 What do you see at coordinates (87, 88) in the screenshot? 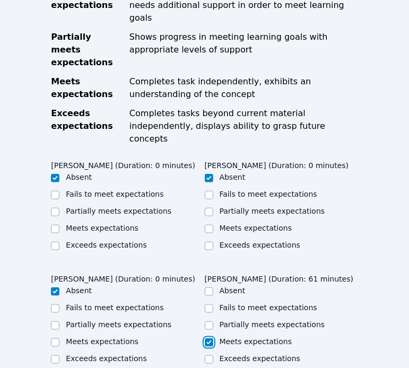
I see `div: Meets expectations` at bounding box center [87, 88].